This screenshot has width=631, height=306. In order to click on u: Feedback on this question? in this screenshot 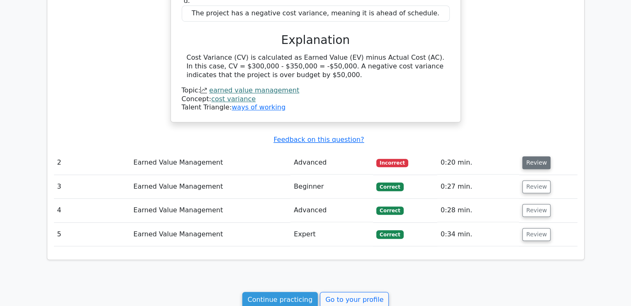, I will do `click(319, 139)`.